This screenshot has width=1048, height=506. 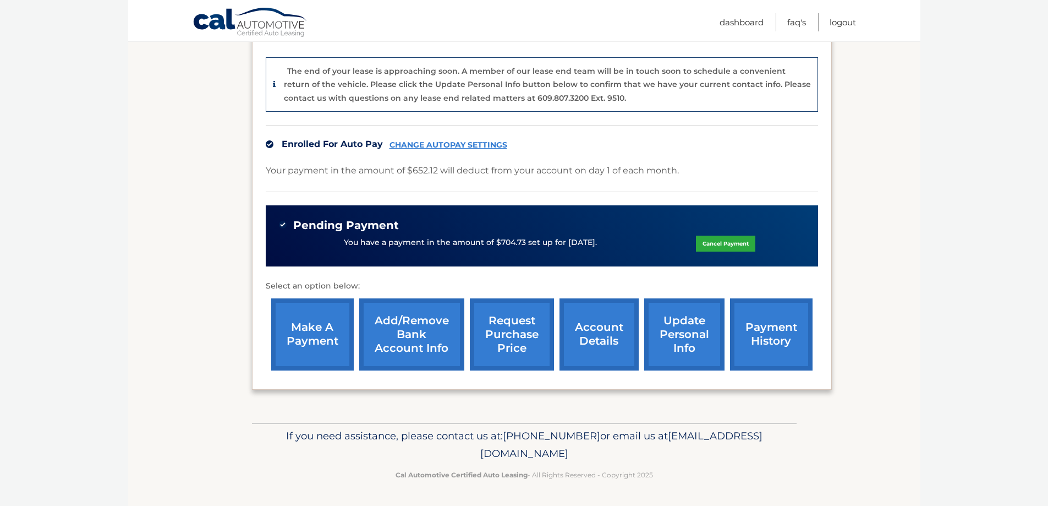 I want to click on a: CHANGE AUTOPAY SETTINGS, so click(x=448, y=145).